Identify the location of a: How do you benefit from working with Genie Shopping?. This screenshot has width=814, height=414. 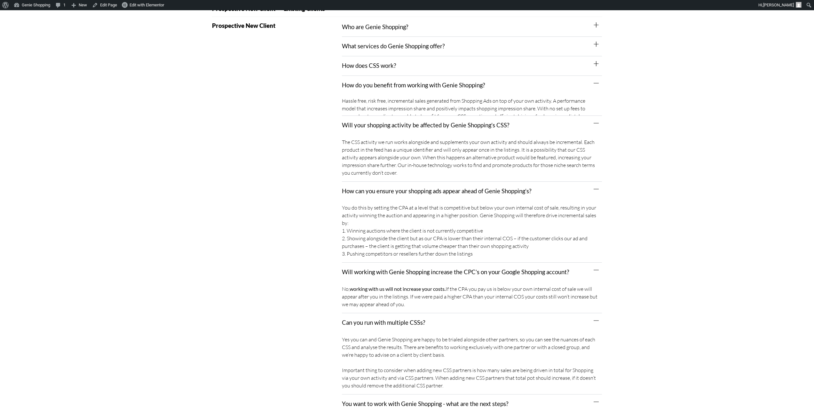
(413, 85).